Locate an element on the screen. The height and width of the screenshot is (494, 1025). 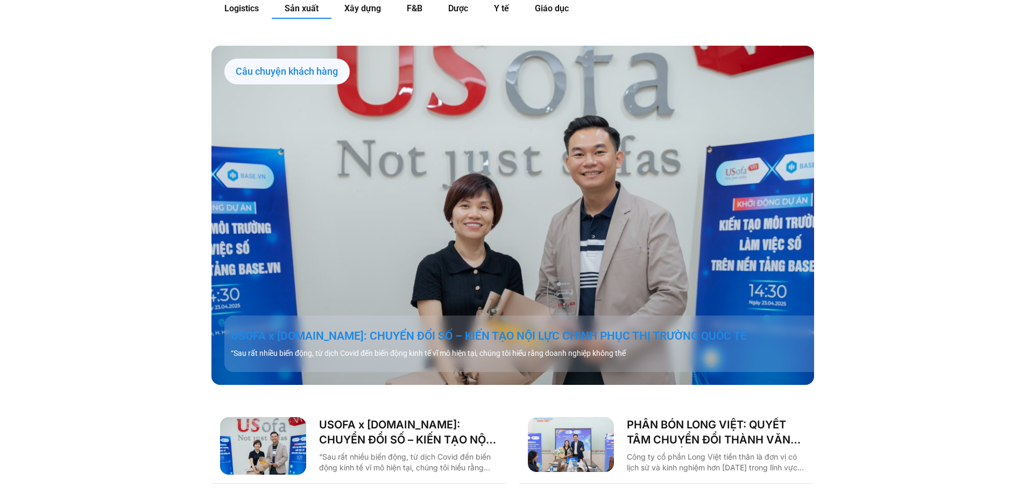
a: PHÂN BÓN LONG VIỆT: QUYẾT TÂM CHUYỂN ĐỔI THÀNH VĂN PHÒNG SỐ, GIẢM CÁC THỦ TỤC GIẤY TỜ is located at coordinates (716, 433).